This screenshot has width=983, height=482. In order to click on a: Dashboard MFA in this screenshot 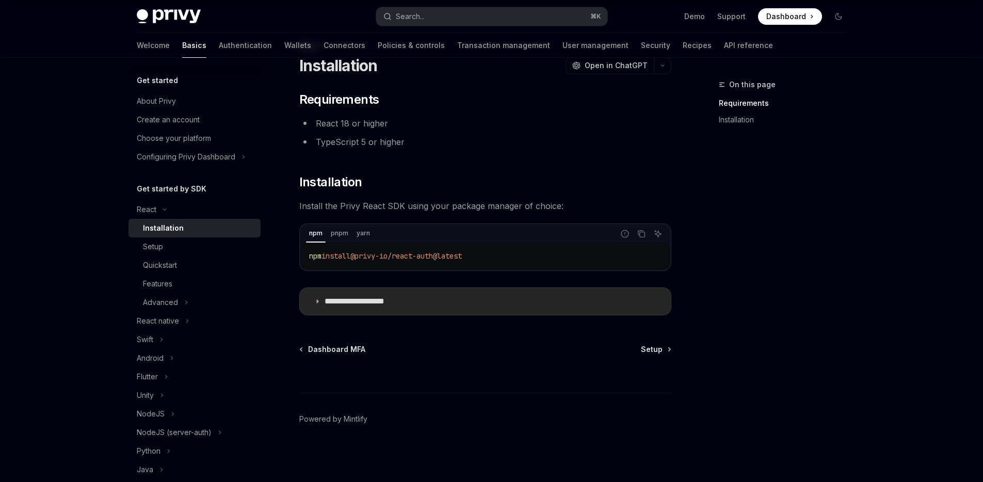, I will do `click(333, 349)`.